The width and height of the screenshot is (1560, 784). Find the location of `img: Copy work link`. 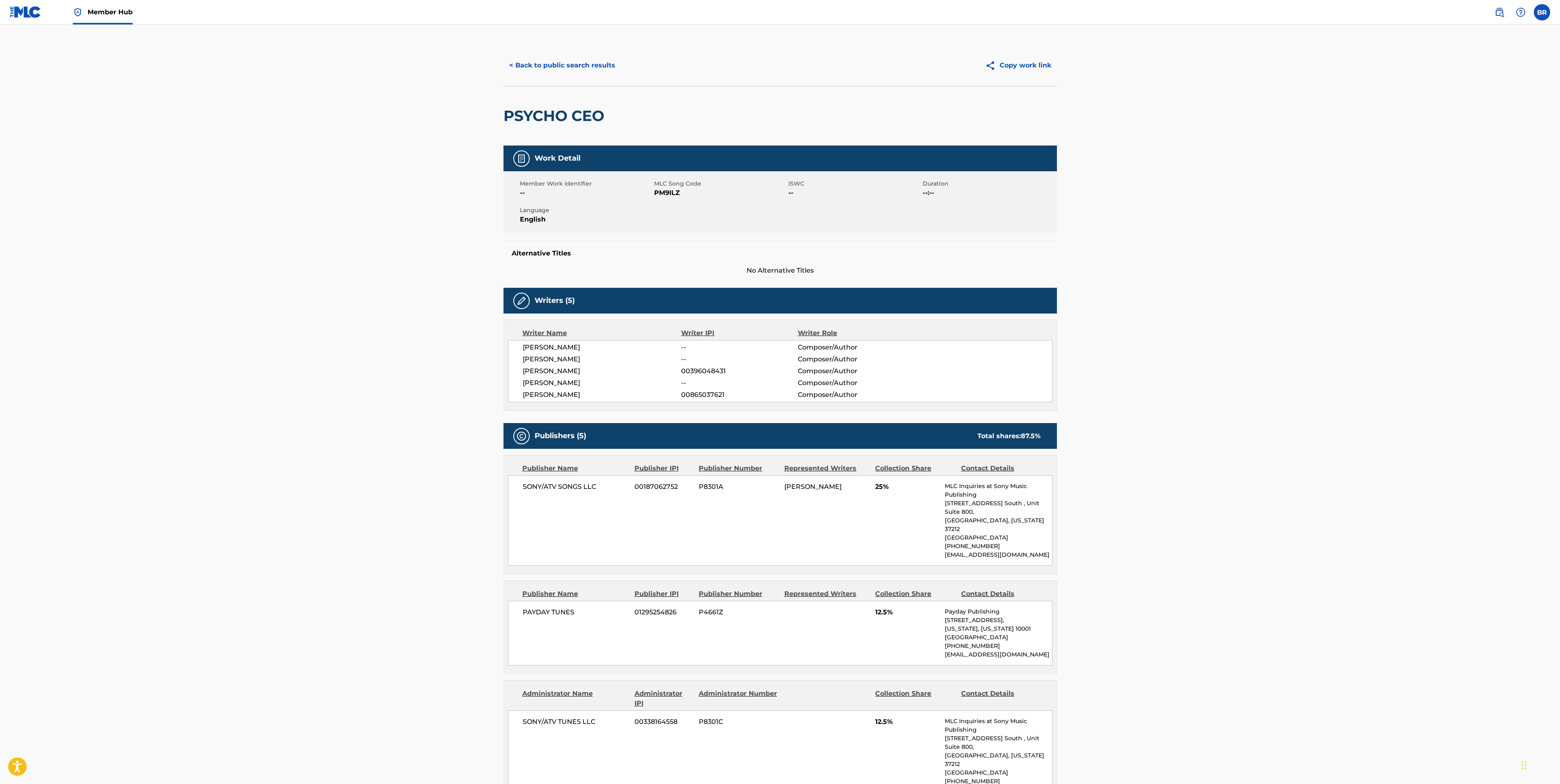

img: Copy work link is located at coordinates (992, 66).